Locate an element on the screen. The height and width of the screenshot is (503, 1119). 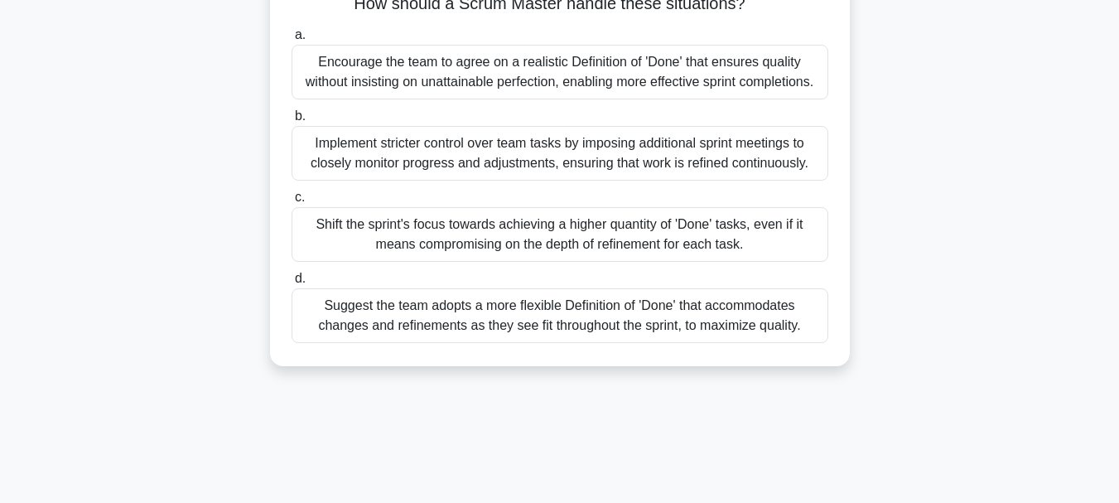
div: Suggest the team adopts a more flexible Definition of 'Done' that accommodates changes and refine... is located at coordinates (560, 316).